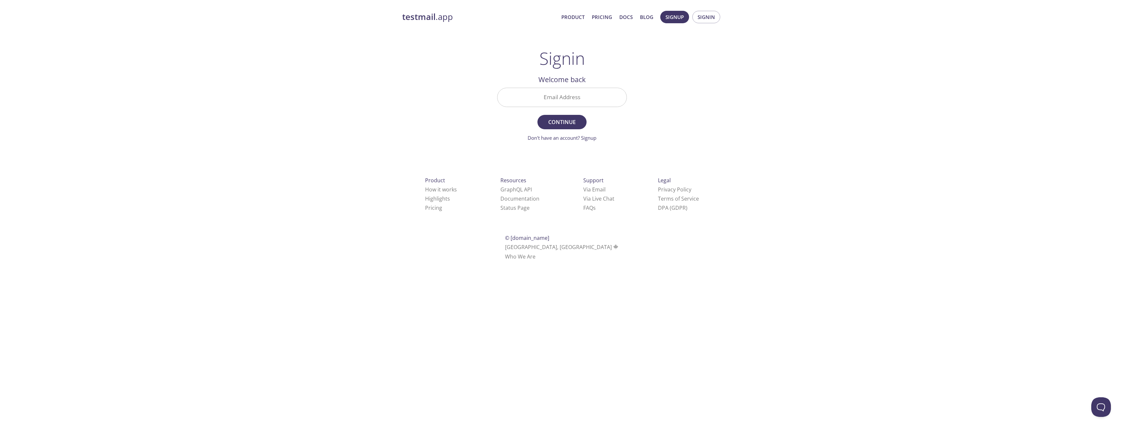  Describe the element at coordinates (675, 17) in the screenshot. I see `span: Signup` at that location.